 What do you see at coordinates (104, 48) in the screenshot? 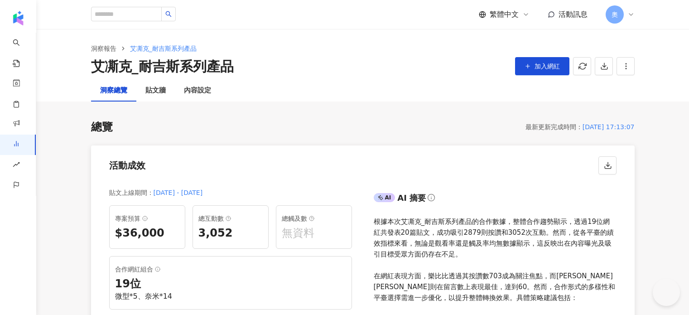
I see `a: 洞察報告` at bounding box center [104, 48].